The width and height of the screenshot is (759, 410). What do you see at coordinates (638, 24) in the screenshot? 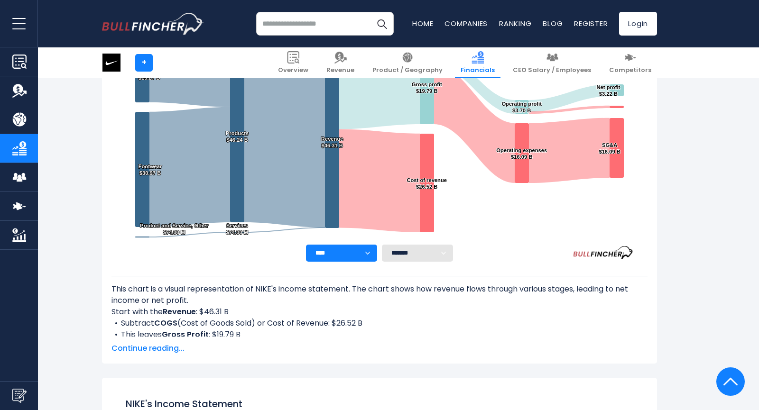
I see `a: Login` at bounding box center [638, 24].